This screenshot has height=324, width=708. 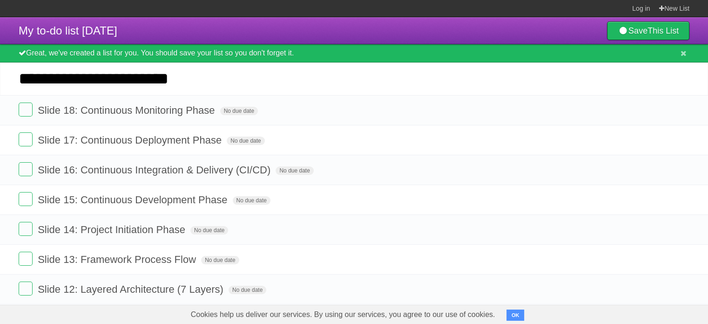 I want to click on span: Slide 15: Continuous Development Phase, so click(x=134, y=199).